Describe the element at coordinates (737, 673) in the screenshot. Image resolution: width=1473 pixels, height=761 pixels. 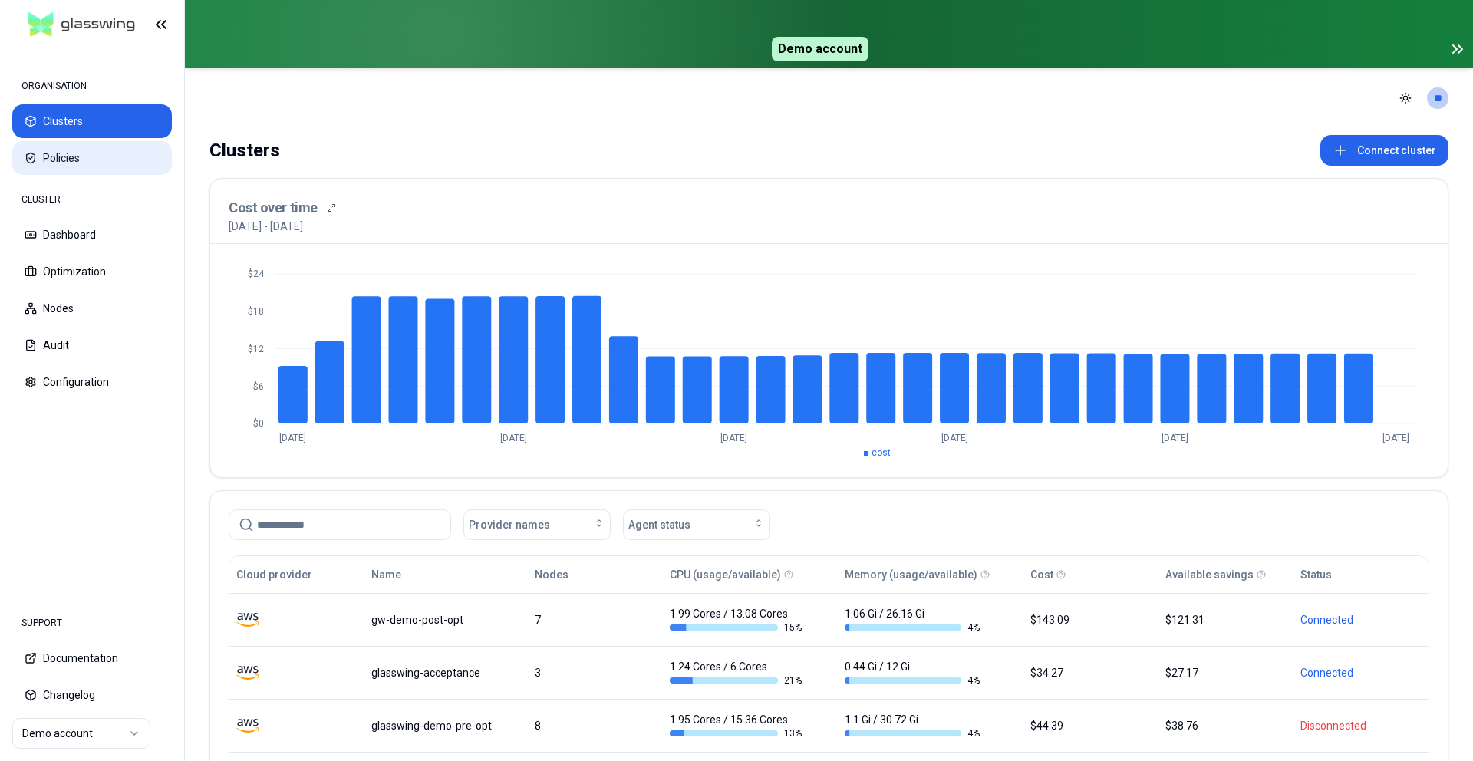
I see `div: 1.24 Cores / 6 Cores` at that location.